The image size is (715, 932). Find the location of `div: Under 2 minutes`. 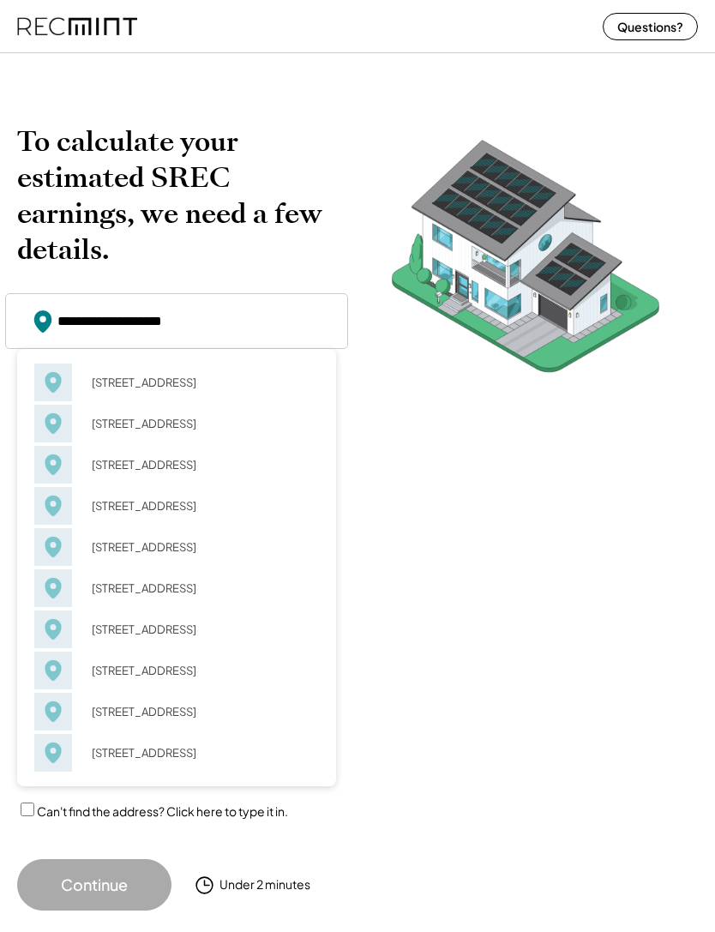

div: Under 2 minutes is located at coordinates (265, 885).